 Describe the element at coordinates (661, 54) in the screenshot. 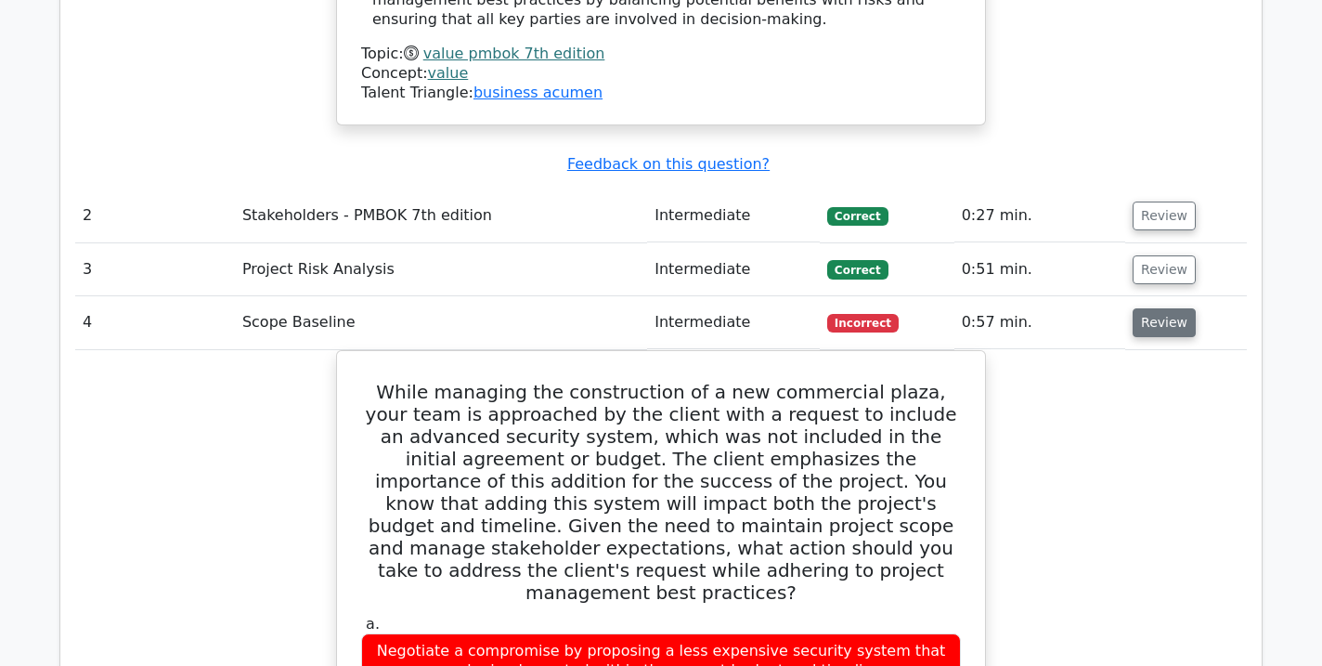

I see `div: Topic:` at that location.